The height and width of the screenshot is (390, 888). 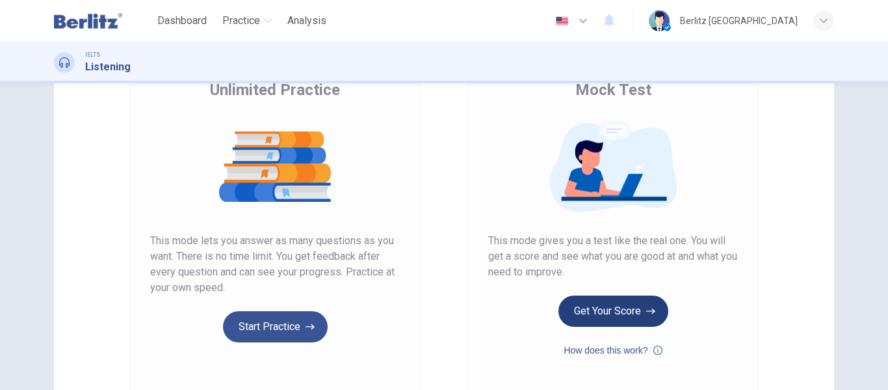 What do you see at coordinates (307, 21) in the screenshot?
I see `span: Analysis` at bounding box center [307, 21].